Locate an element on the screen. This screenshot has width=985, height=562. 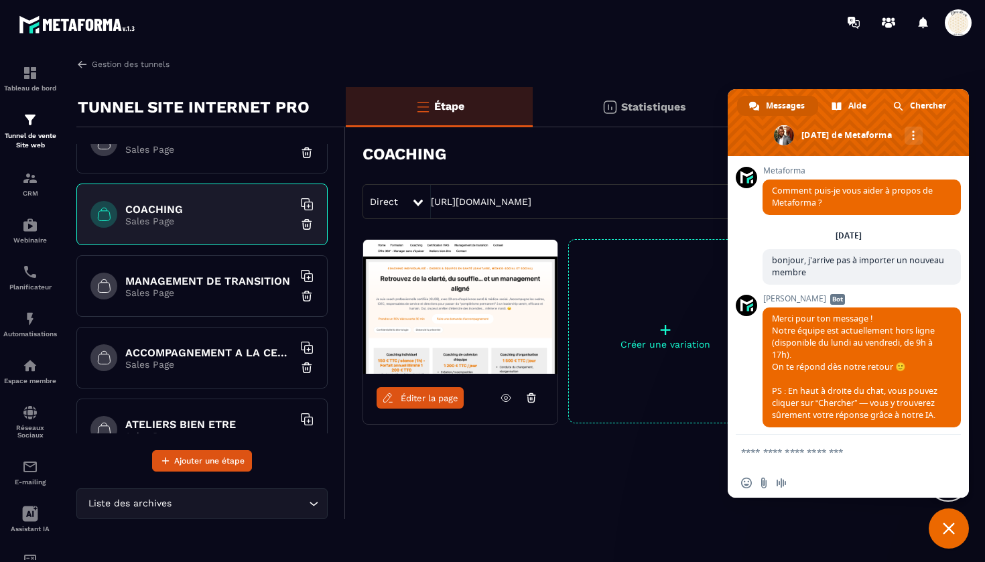
p: E-mailing is located at coordinates (30, 482).